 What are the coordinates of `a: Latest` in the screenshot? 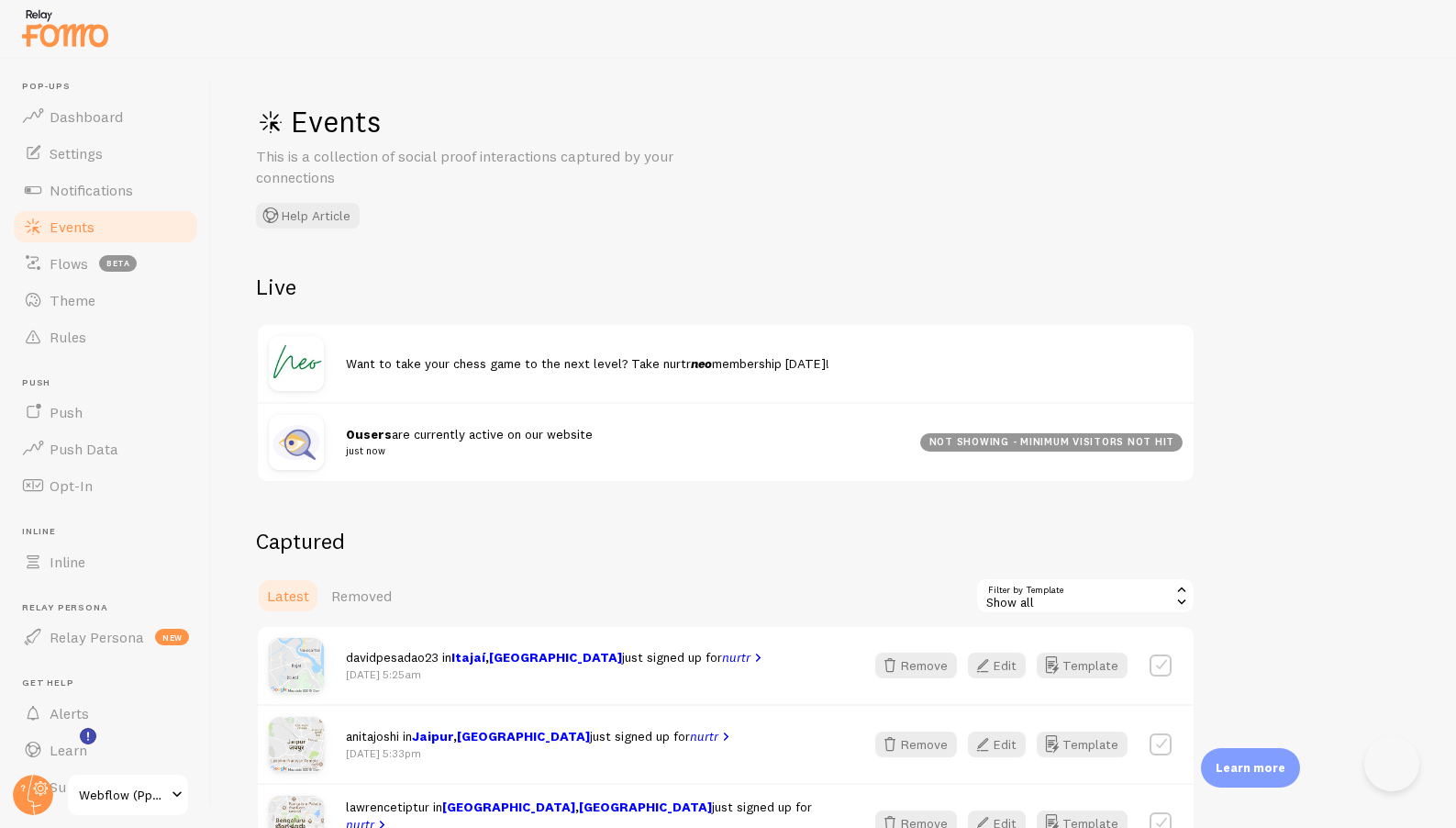 It's located at (288, 596).